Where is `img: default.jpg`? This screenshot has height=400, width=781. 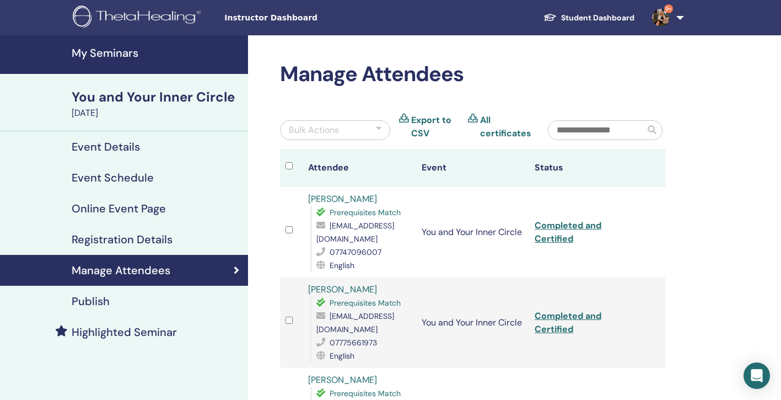 img: default.jpg is located at coordinates (661, 18).